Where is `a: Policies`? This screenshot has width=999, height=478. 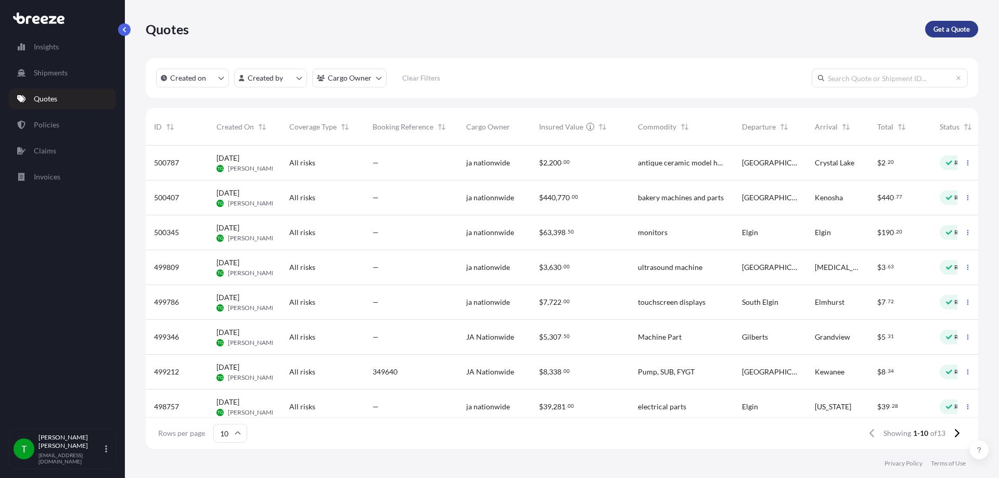
a: Policies is located at coordinates (62, 125).